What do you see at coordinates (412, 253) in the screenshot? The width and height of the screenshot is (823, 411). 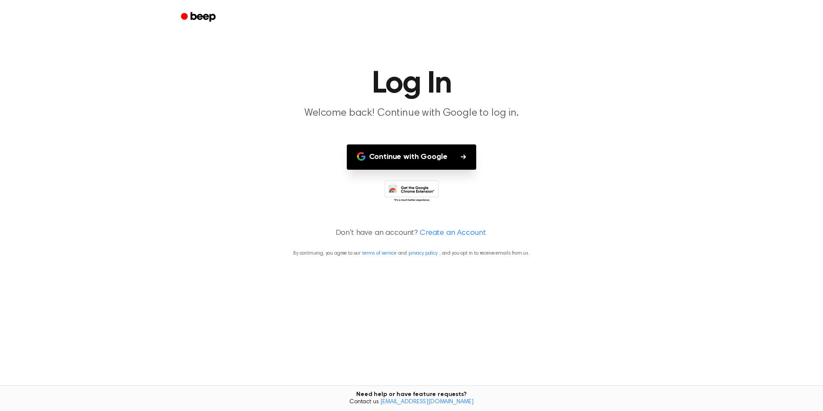 I see `p: By continuing, you agree to our and , and you opt in to receive emails from us.` at bounding box center [412, 253].